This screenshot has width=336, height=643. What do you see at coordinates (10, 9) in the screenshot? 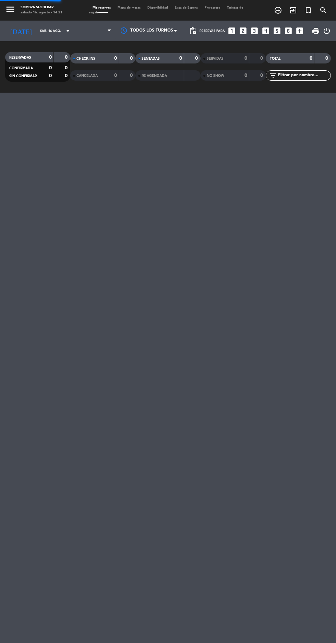
I see `i: menu` at bounding box center [10, 9].